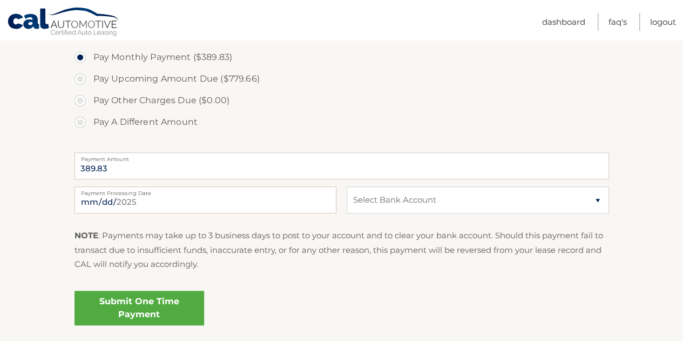  I want to click on p: : Payments may take up to 3 business days to post to your account and to clear your bank account...., so click(342, 250).